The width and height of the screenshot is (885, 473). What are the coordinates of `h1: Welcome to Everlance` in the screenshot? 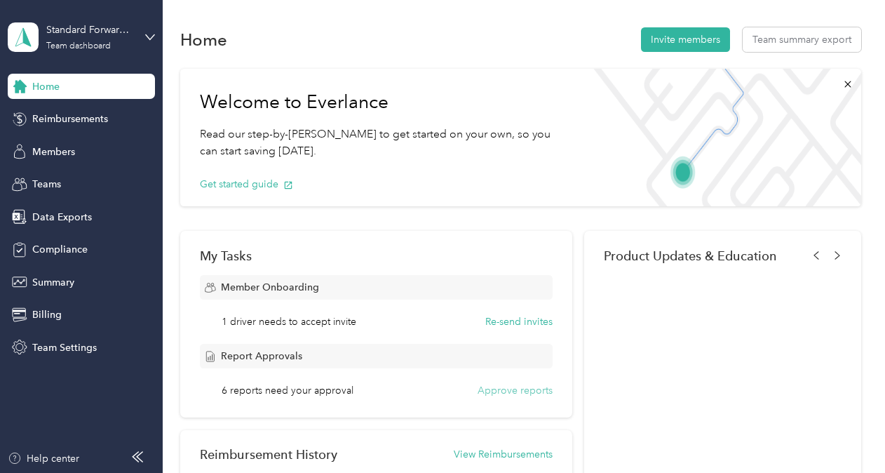 It's located at (381, 102).